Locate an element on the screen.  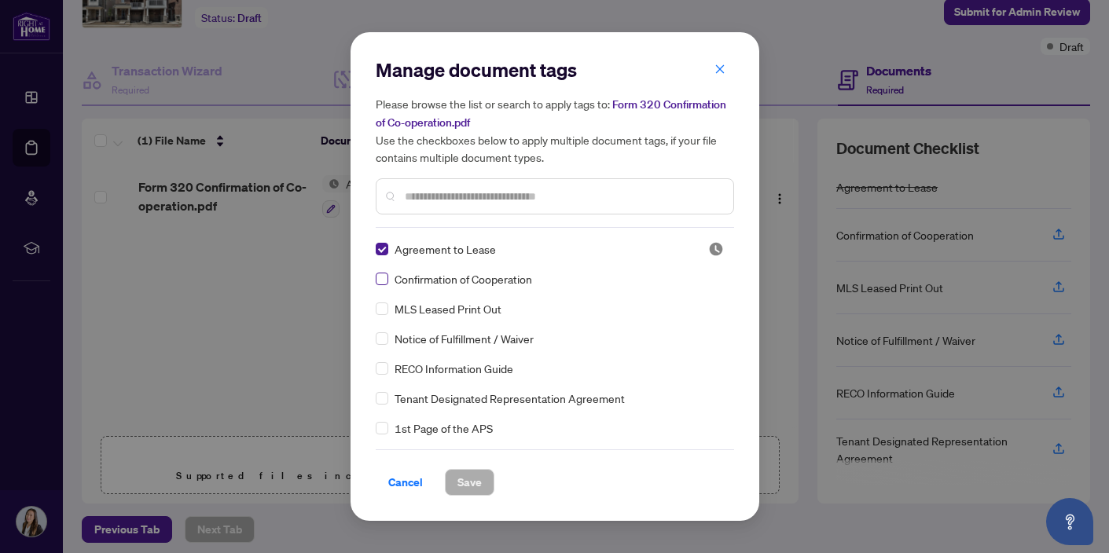
img: status is located at coordinates (716, 249).